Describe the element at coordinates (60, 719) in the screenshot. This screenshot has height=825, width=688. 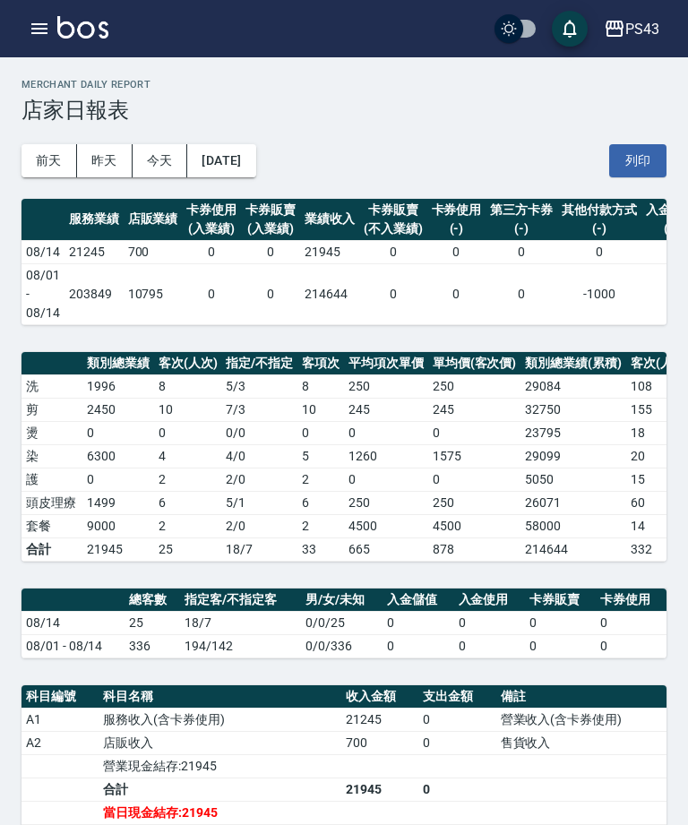
I see `td: A1` at that location.